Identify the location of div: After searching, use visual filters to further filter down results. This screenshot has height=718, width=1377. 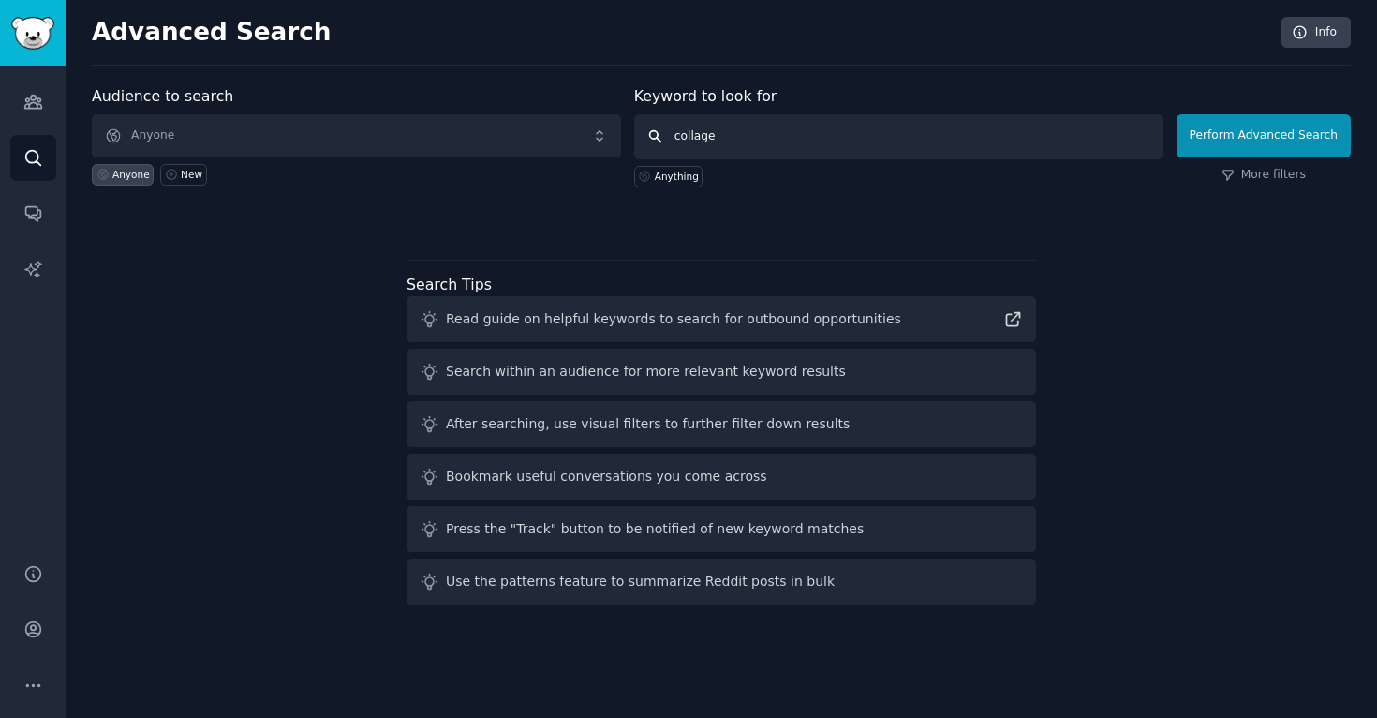
(647, 423).